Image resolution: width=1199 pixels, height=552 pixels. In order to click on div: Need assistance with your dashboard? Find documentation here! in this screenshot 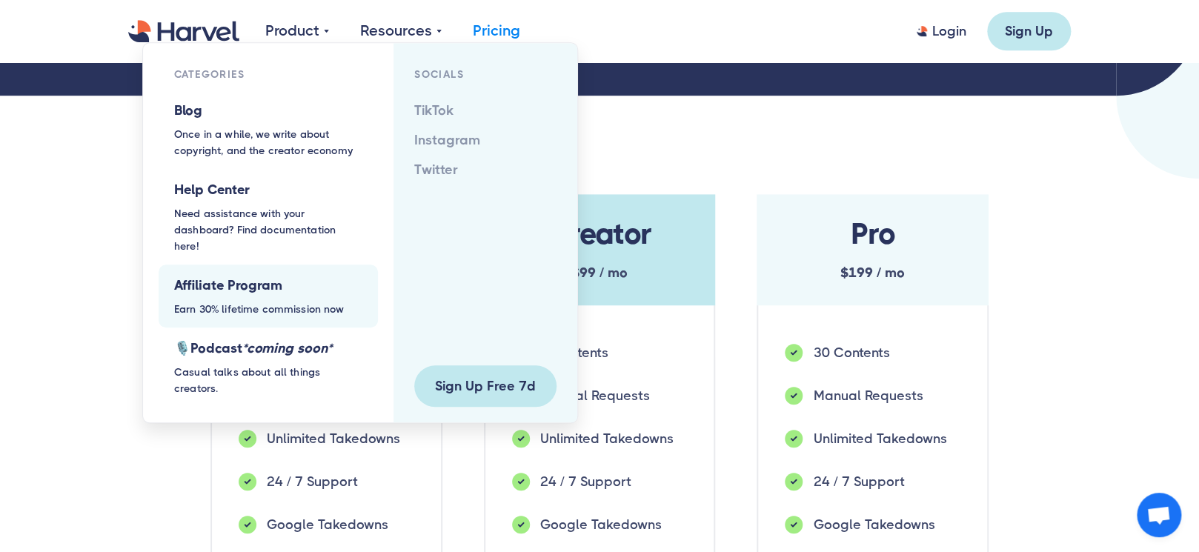, I will do `click(268, 230)`.